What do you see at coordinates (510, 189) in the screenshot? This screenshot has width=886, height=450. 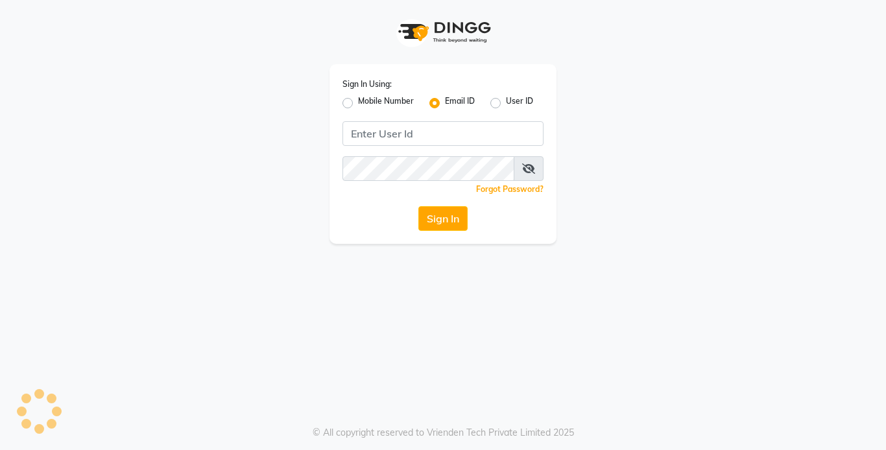 I see `a: Forgot Password?` at bounding box center [510, 189].